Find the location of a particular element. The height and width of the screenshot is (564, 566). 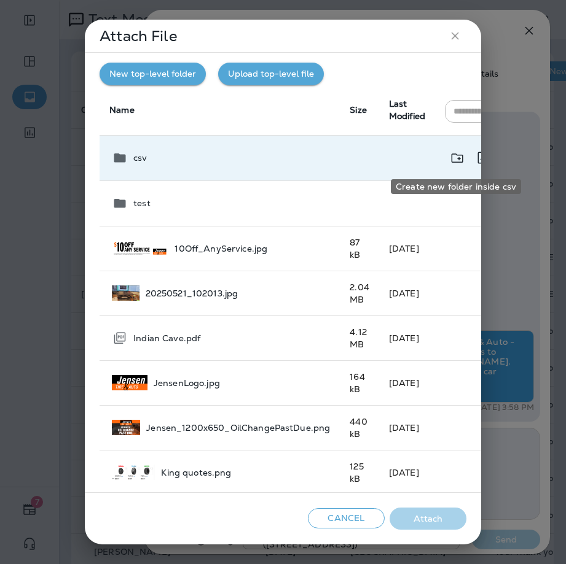

img: JensenLogo.jpg is located at coordinates (130, 383).